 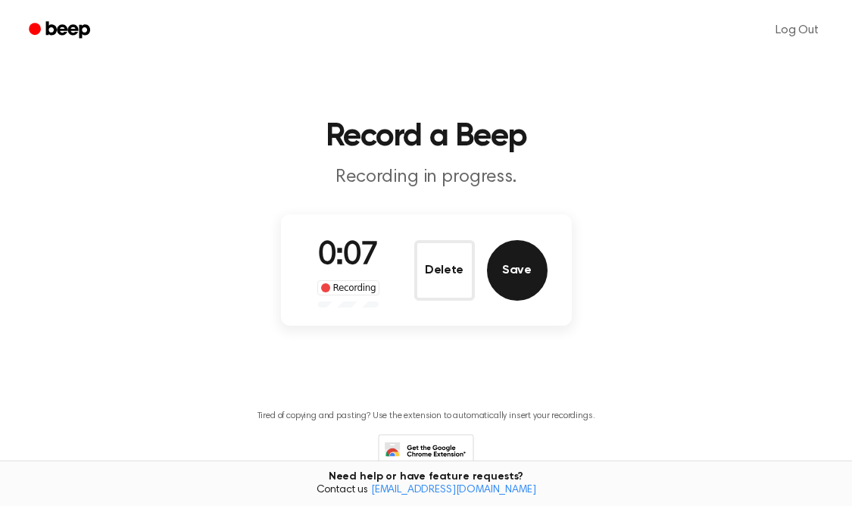 I want to click on button: Delete Audio Record, so click(x=445, y=270).